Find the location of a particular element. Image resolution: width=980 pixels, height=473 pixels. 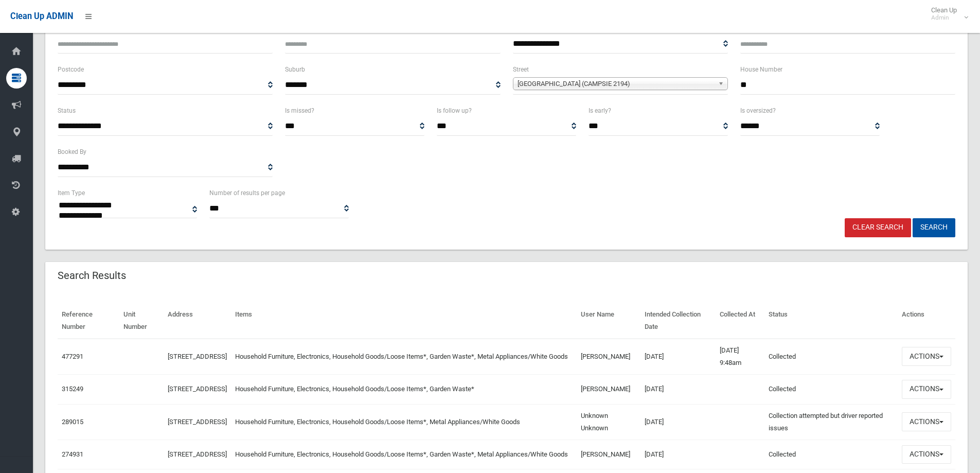

label: Is oversized? is located at coordinates (757, 111).